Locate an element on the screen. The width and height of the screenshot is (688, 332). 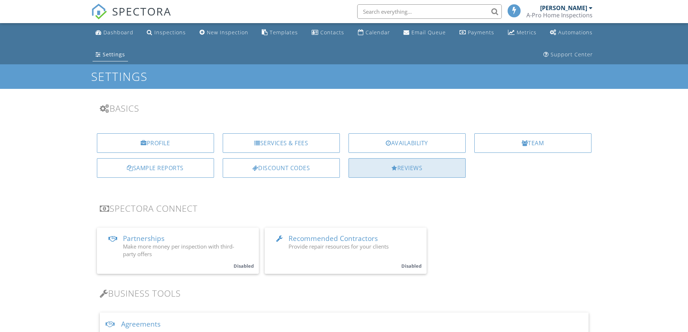
a: Team is located at coordinates (533, 143).